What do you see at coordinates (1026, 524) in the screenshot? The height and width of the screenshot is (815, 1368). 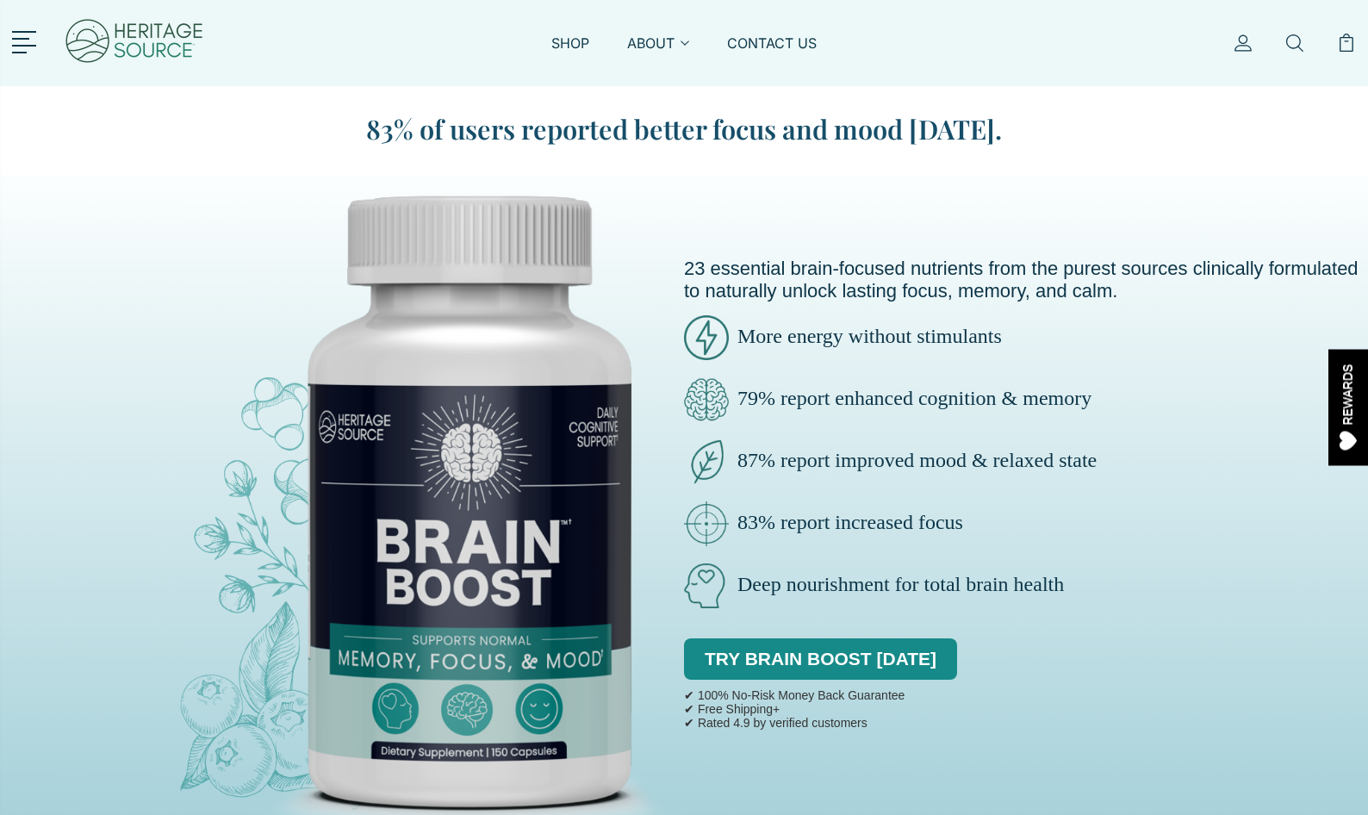 I see `p: 83% report increased focus` at bounding box center [1026, 524].